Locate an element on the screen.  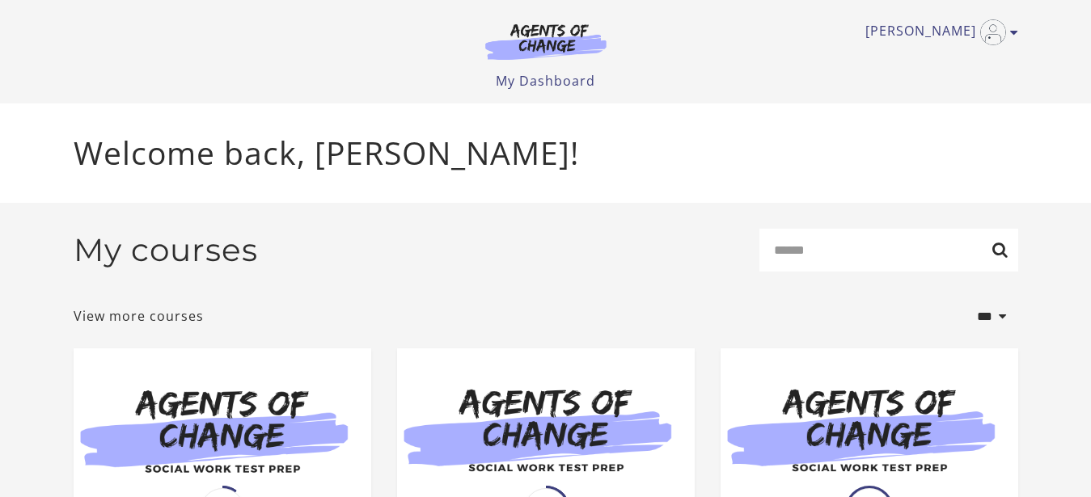
h2: My courses is located at coordinates (166, 250).